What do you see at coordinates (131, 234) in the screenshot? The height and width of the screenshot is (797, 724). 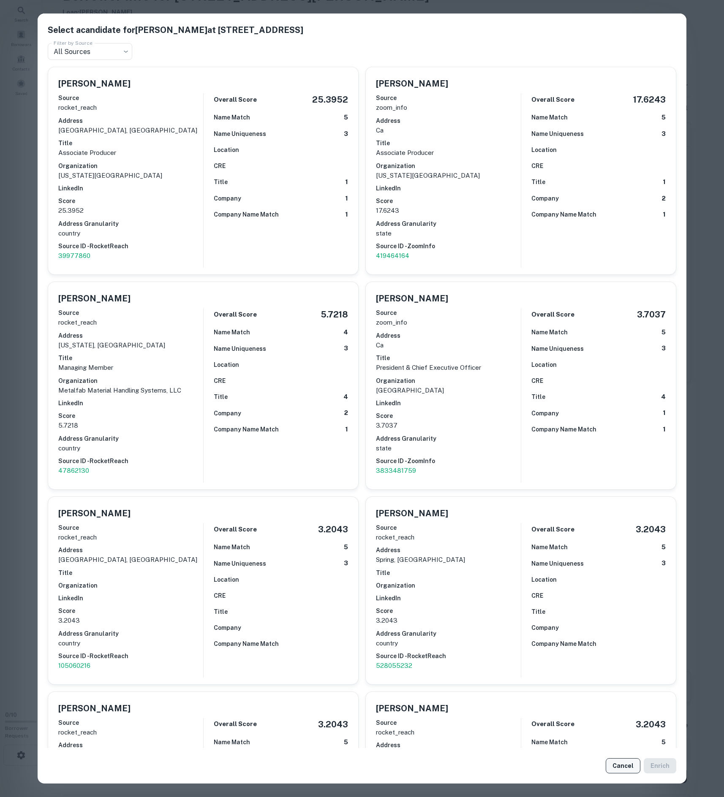 I see `p: country` at bounding box center [131, 234].